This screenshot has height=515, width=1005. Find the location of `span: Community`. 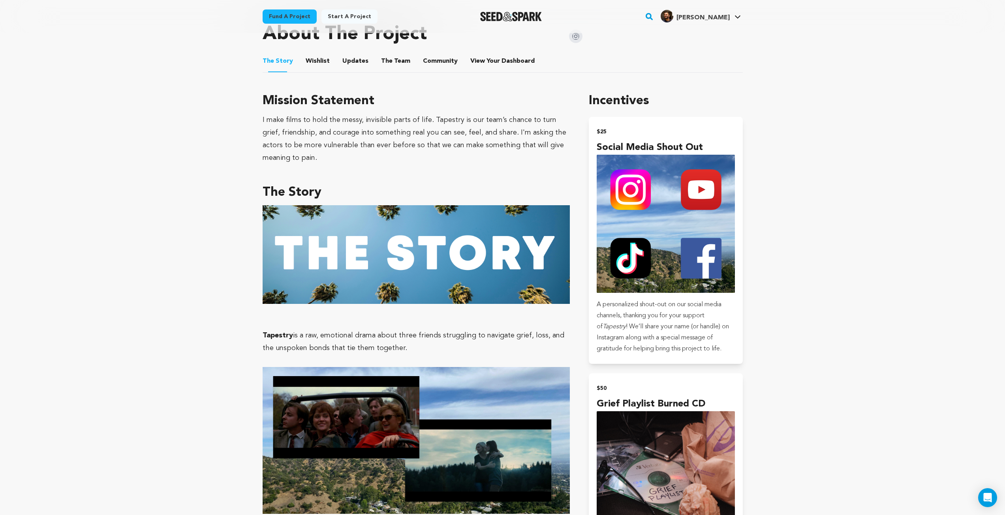

span: Community is located at coordinates (440, 61).